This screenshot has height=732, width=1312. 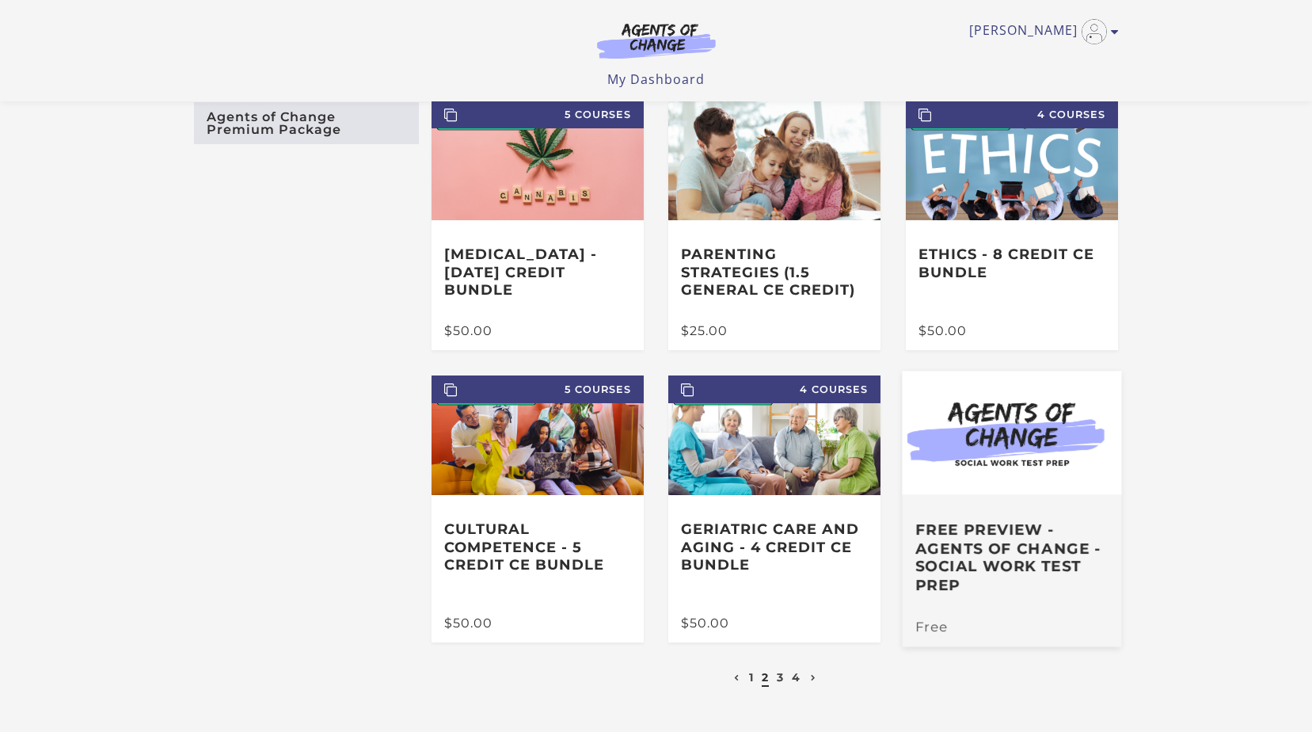 I want to click on h3: Parenting Strategies (1.5 General CE Credit), so click(x=775, y=272).